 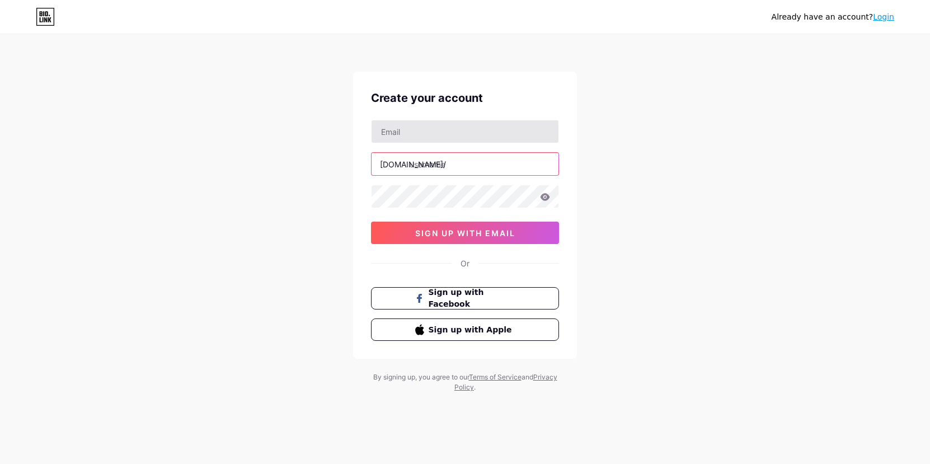 I want to click on a: Login, so click(x=884, y=17).